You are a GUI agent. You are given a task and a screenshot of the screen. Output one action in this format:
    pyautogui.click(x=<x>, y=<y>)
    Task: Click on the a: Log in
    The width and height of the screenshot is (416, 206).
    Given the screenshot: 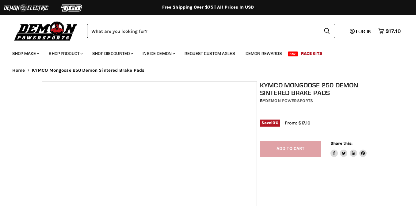 What is the action you would take?
    pyautogui.click(x=361, y=31)
    